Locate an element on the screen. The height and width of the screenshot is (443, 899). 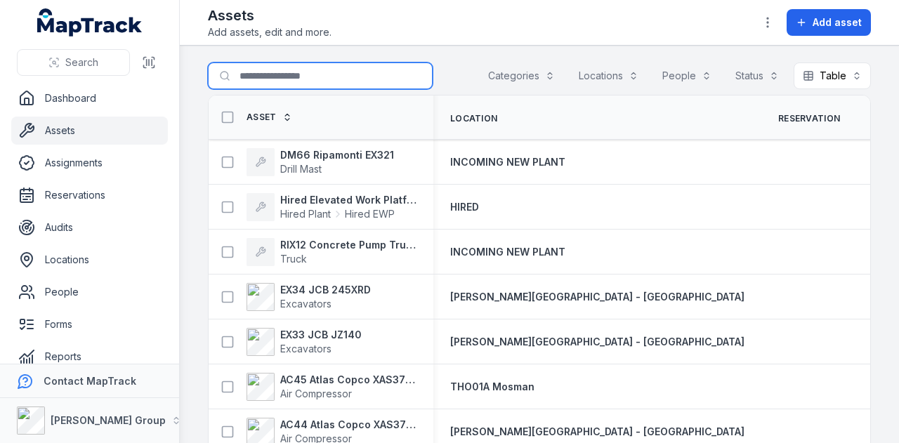
span: Search is located at coordinates (81, 62).